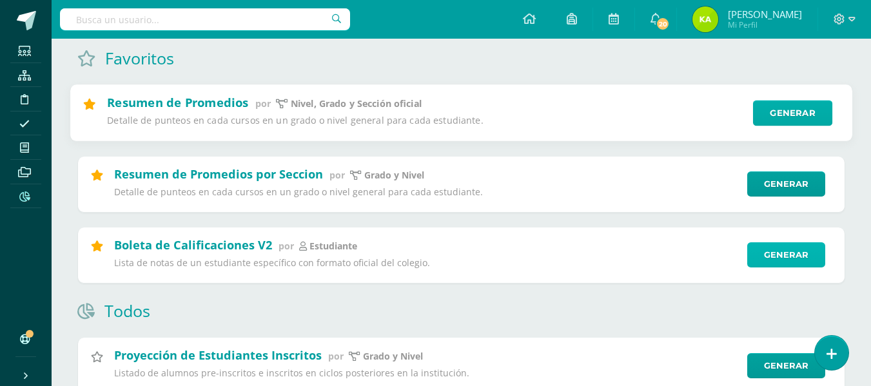  Describe the element at coordinates (426, 373) in the screenshot. I see `p: Listado de alumnos pre-inscritos e inscritos en ciclos posteriores en la institución.` at that location.